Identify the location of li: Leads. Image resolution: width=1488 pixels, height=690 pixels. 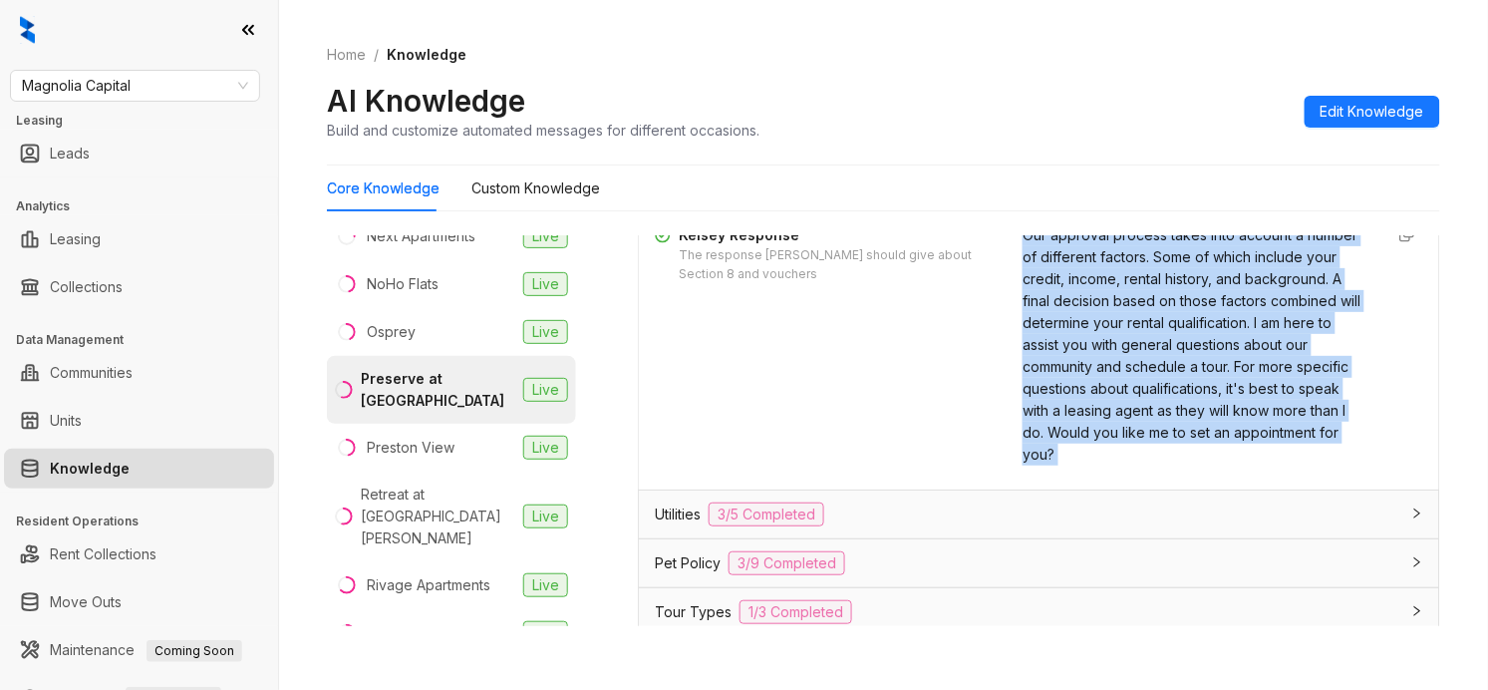
(139, 154).